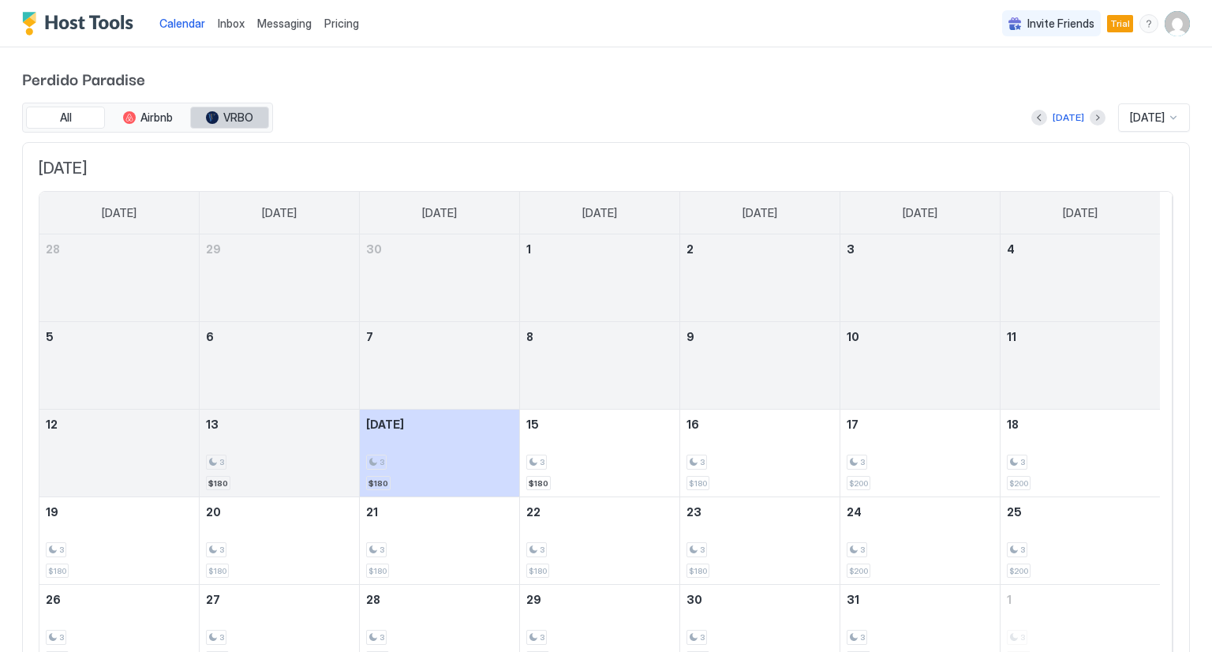 This screenshot has height=652, width=1212. Describe the element at coordinates (600, 511) in the screenshot. I see `a: October 22, 2025` at that location.